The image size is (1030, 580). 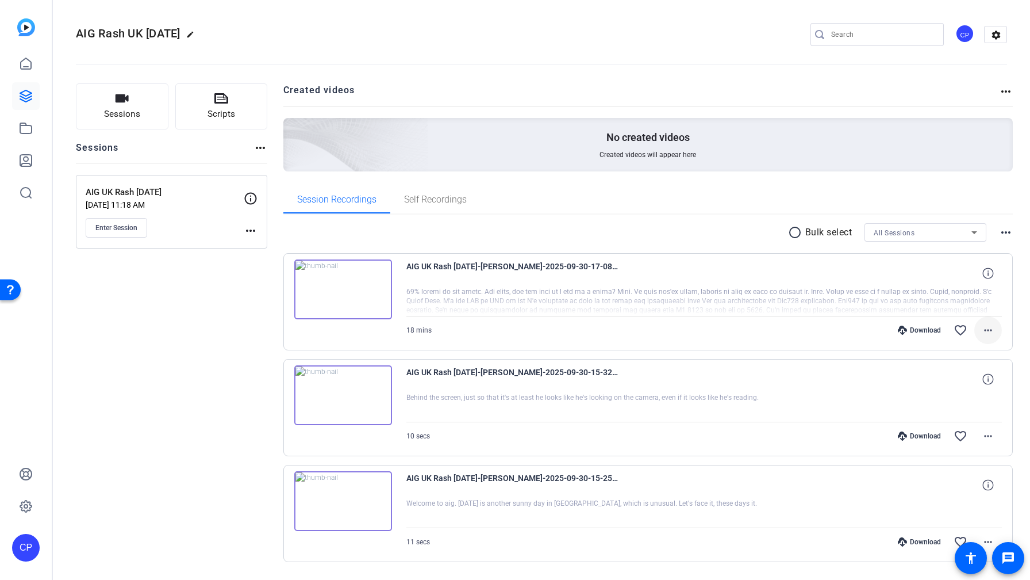 What do you see at coordinates (419, 330) in the screenshot?
I see `span: 18 mins` at bounding box center [419, 330].